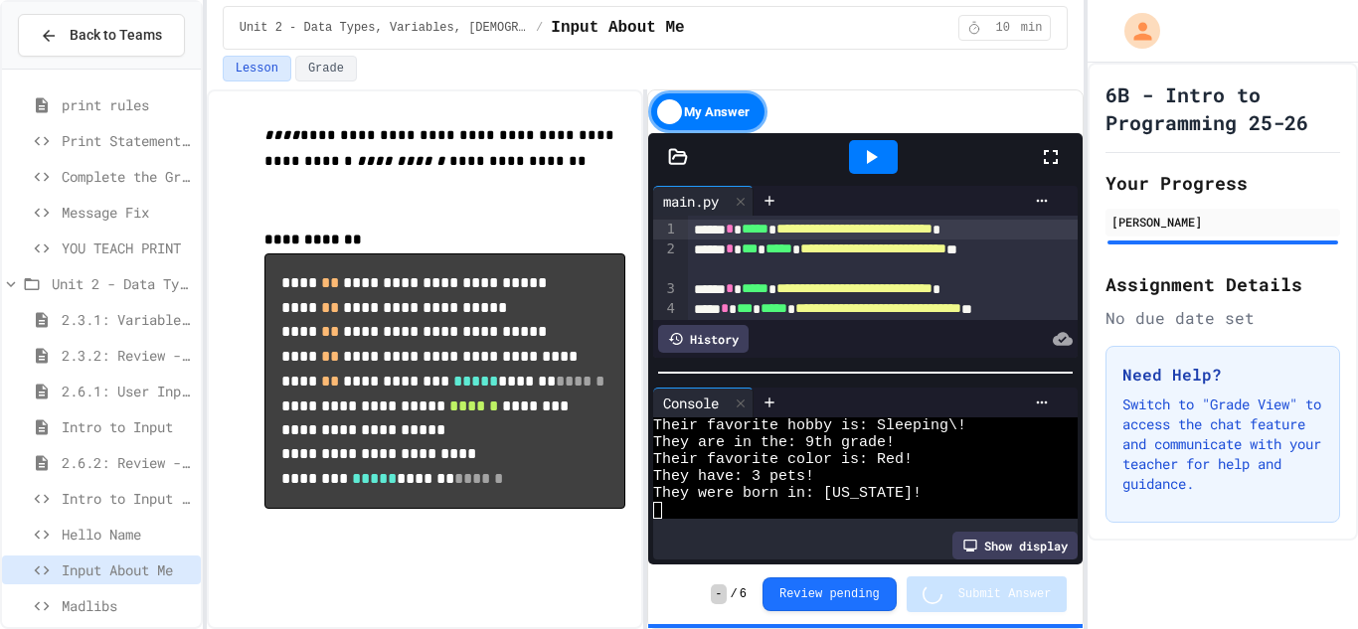  What do you see at coordinates (127, 355) in the screenshot?
I see `span: 2.3.2: Review - Variables and Data Types` at bounding box center [127, 355].